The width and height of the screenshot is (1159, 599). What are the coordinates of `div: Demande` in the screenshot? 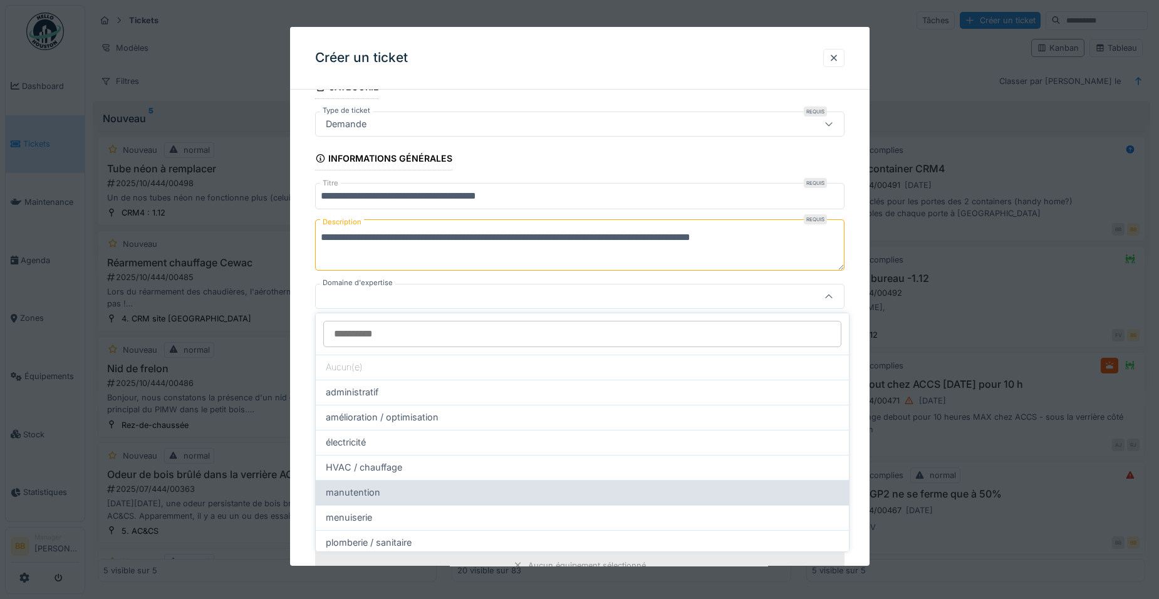 It's located at (346, 124).